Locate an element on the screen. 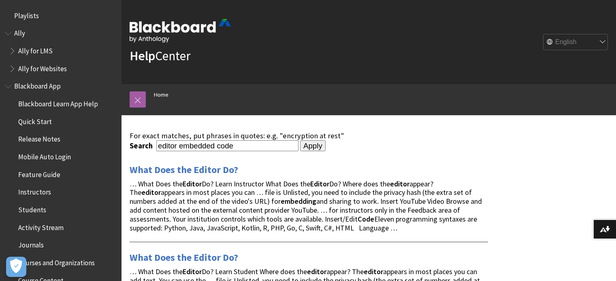 The width and height of the screenshot is (616, 281). button: Open Preferences is located at coordinates (16, 267).